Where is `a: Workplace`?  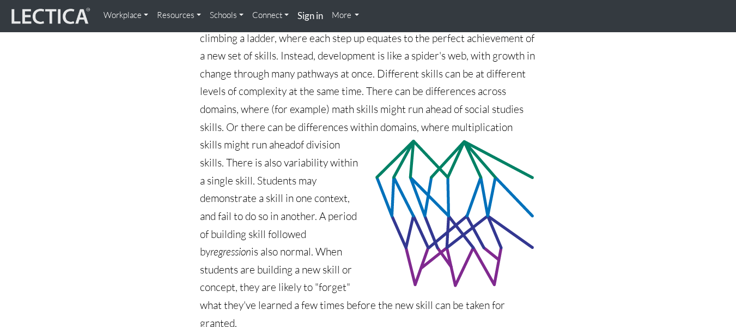
a: Workplace is located at coordinates (126, 15).